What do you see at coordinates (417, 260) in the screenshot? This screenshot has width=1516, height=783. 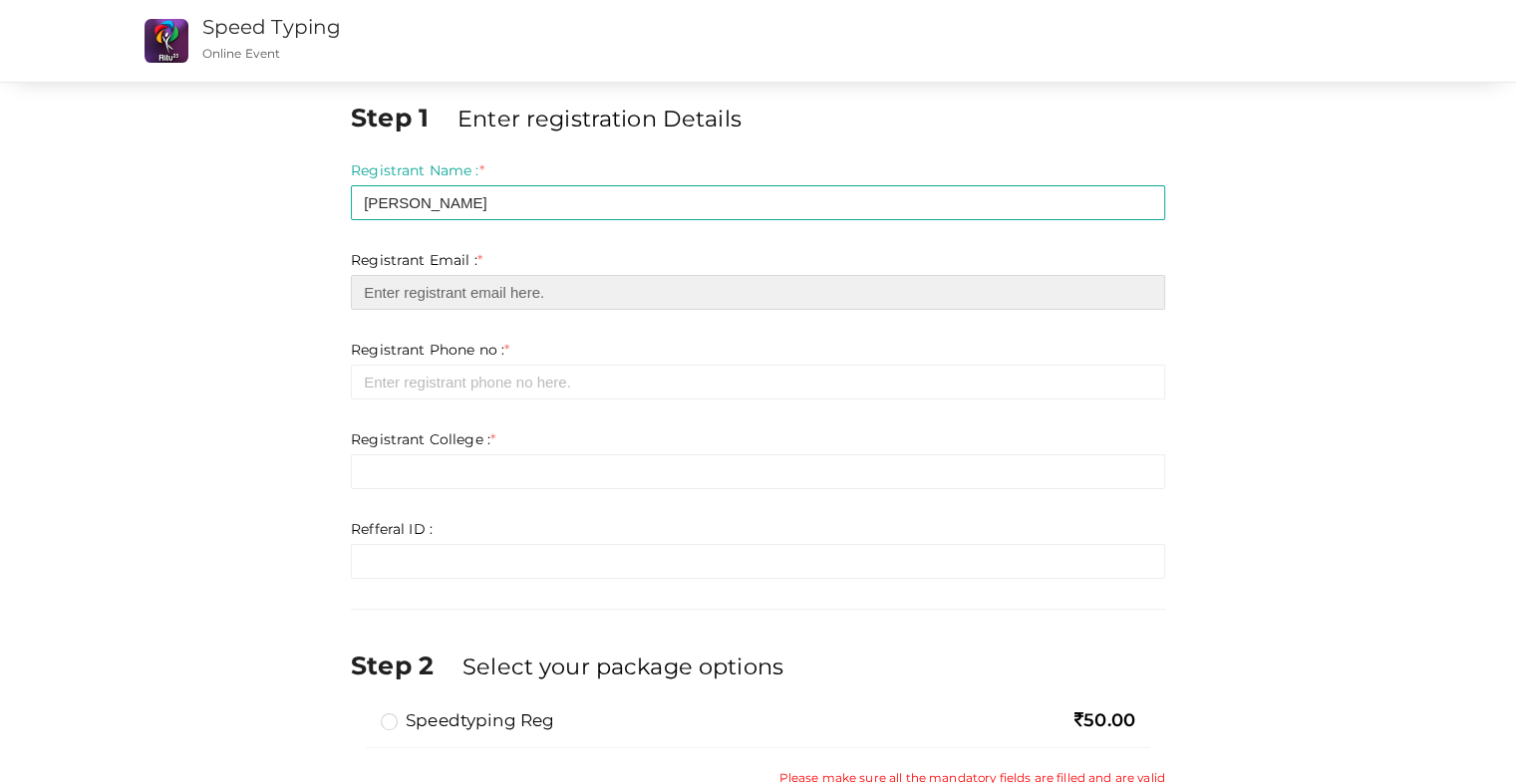 I see `label: Registrant Email :` at bounding box center [417, 260].